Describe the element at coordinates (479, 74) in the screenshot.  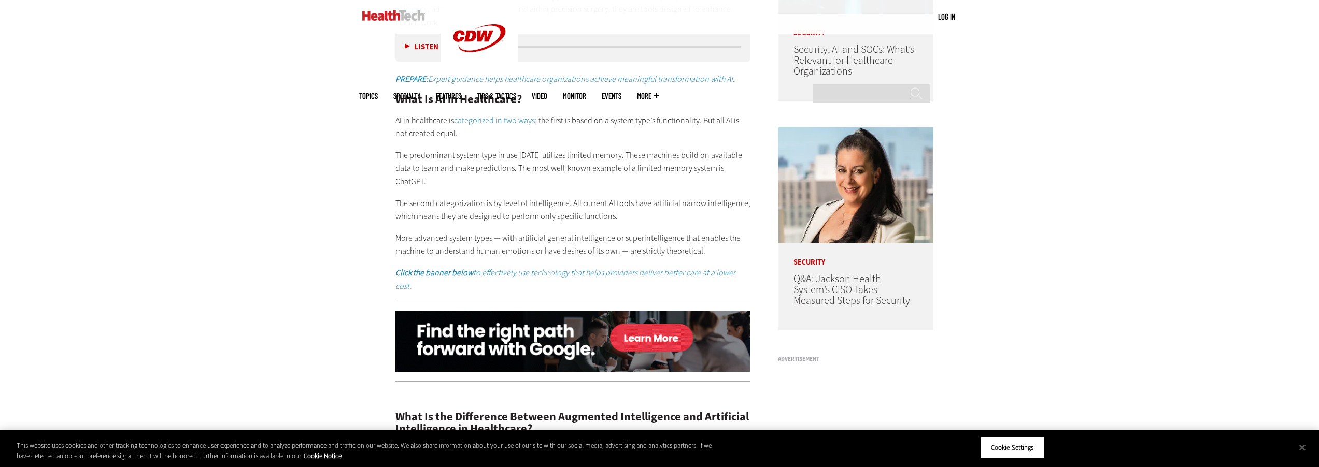
I see `a: CDW` at that location.